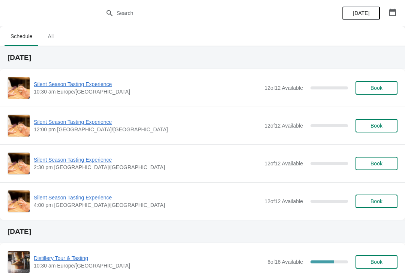 The image size is (405, 275). What do you see at coordinates (21, 36) in the screenshot?
I see `span: Schedule` at bounding box center [21, 36].